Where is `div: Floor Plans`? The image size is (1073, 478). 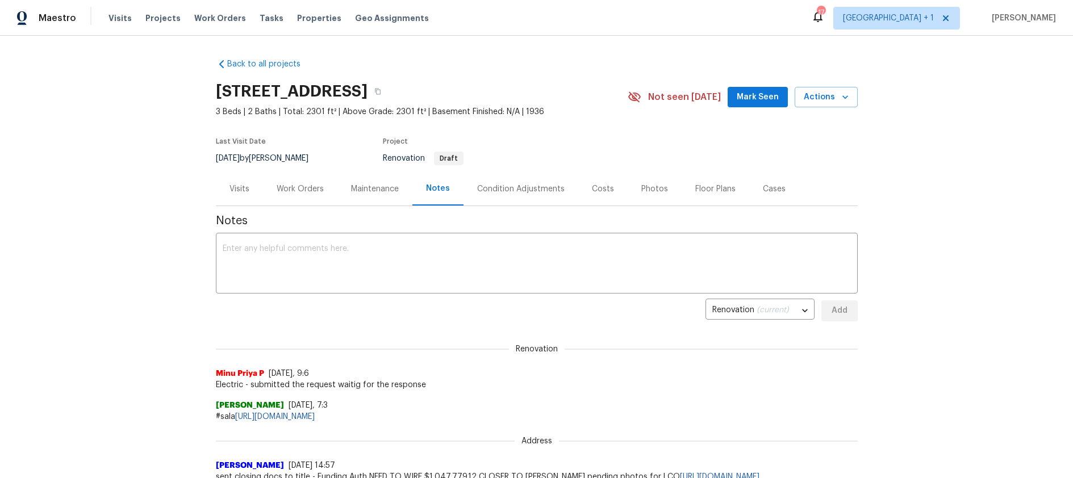
div: Floor Plans is located at coordinates (715, 189).